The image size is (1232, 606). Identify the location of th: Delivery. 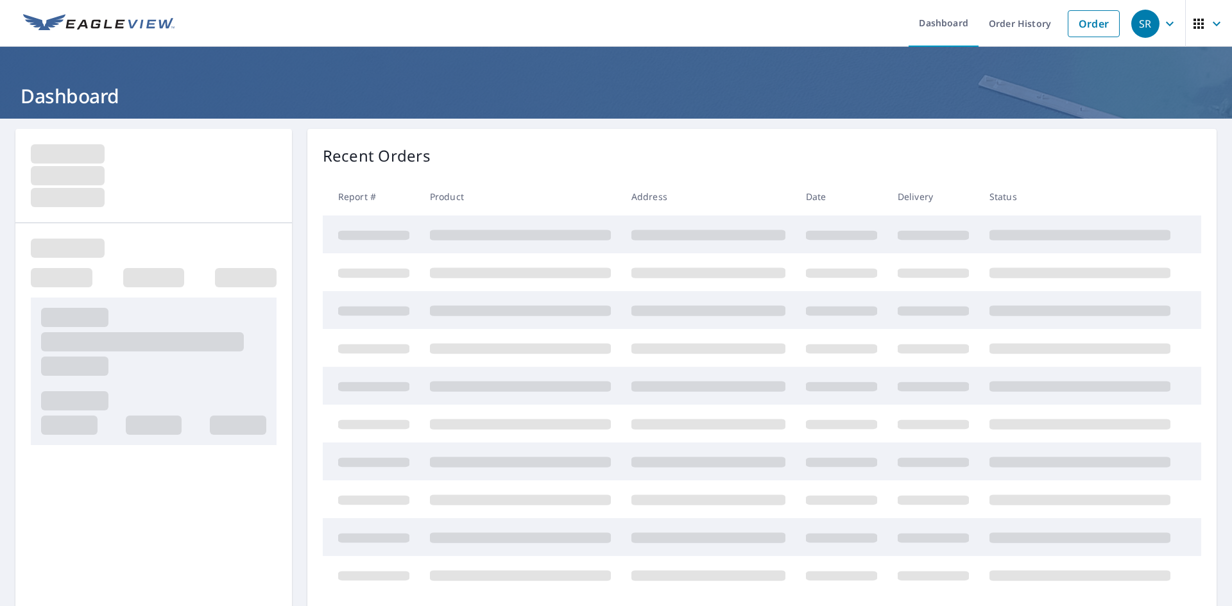
(933, 196).